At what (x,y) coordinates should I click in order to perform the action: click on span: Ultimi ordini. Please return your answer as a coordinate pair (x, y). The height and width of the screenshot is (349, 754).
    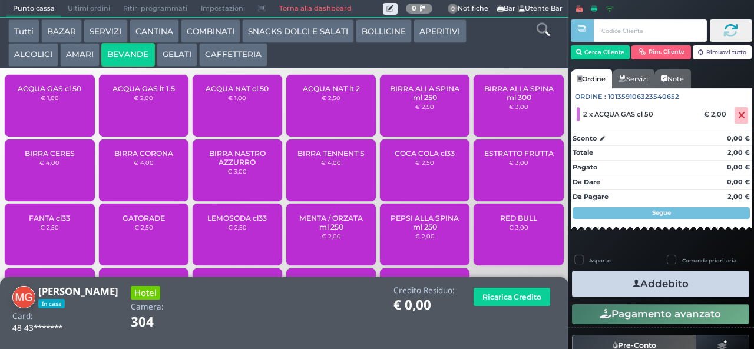
    Looking at the image, I should click on (89, 9).